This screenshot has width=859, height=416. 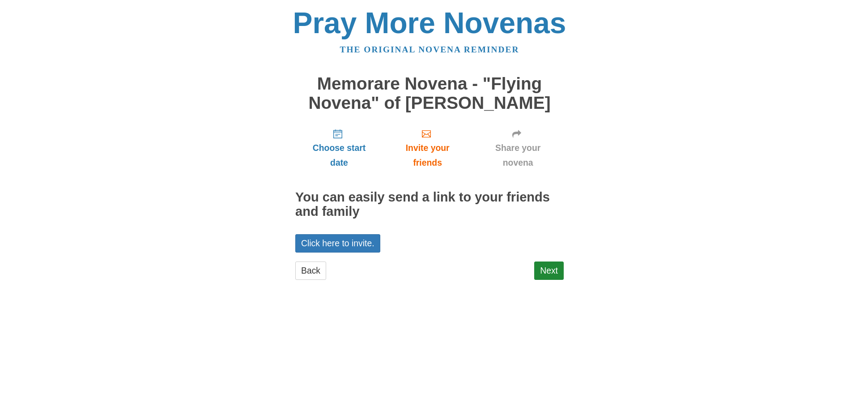 What do you see at coordinates (339, 155) in the screenshot?
I see `span: Choose start date` at bounding box center [339, 155].